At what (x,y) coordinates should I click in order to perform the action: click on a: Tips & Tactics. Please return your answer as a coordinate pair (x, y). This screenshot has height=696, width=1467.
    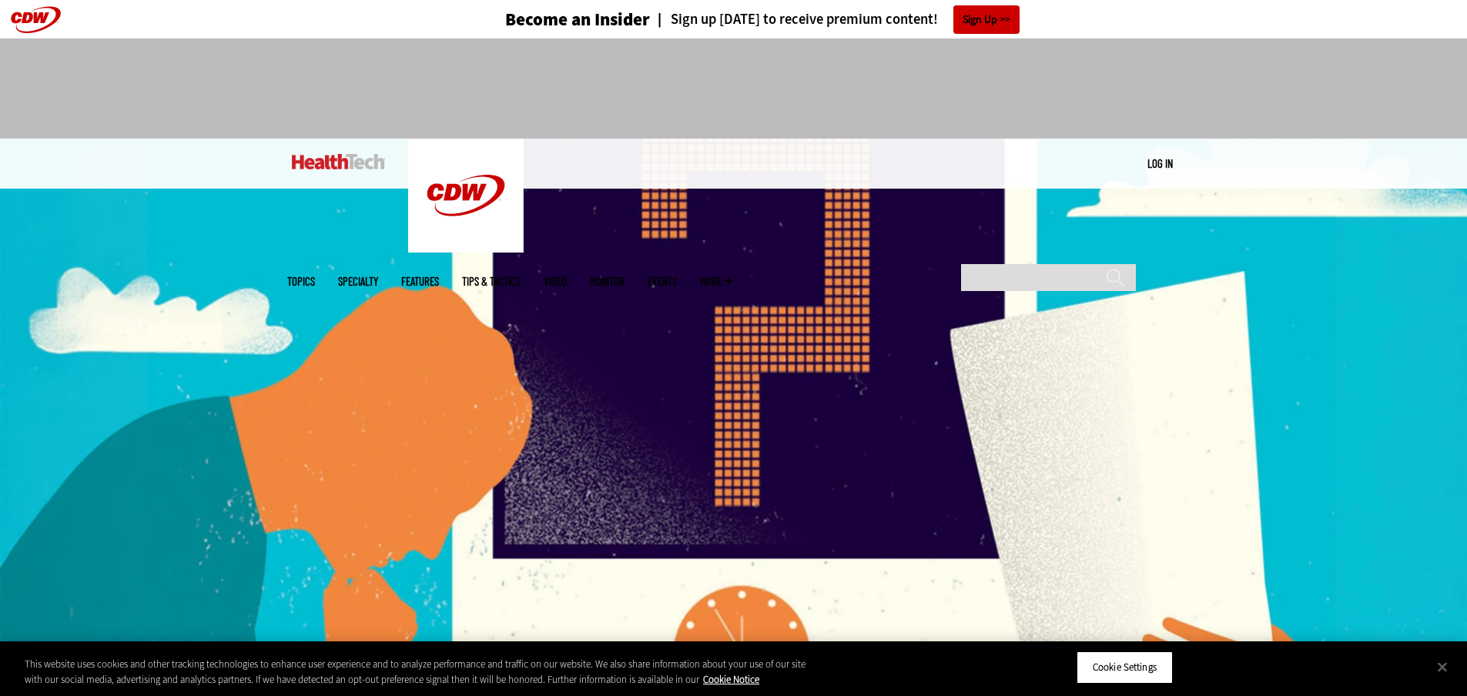
    Looking at the image, I should click on (491, 281).